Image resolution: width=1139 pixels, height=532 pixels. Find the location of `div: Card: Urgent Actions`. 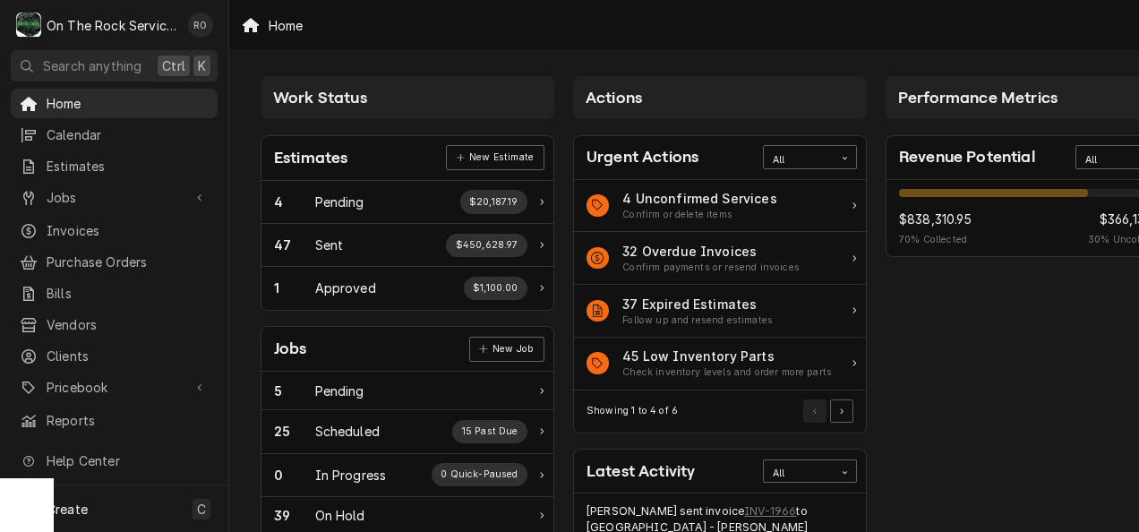

div: Card: Urgent Actions is located at coordinates (720, 284).